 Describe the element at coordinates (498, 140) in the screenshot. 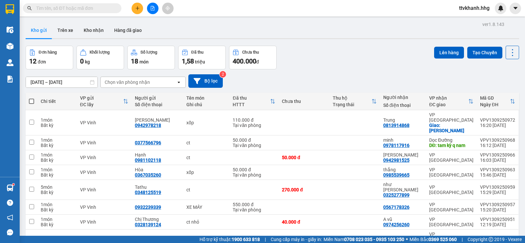

I see `div: VPV1309250968` at that location.